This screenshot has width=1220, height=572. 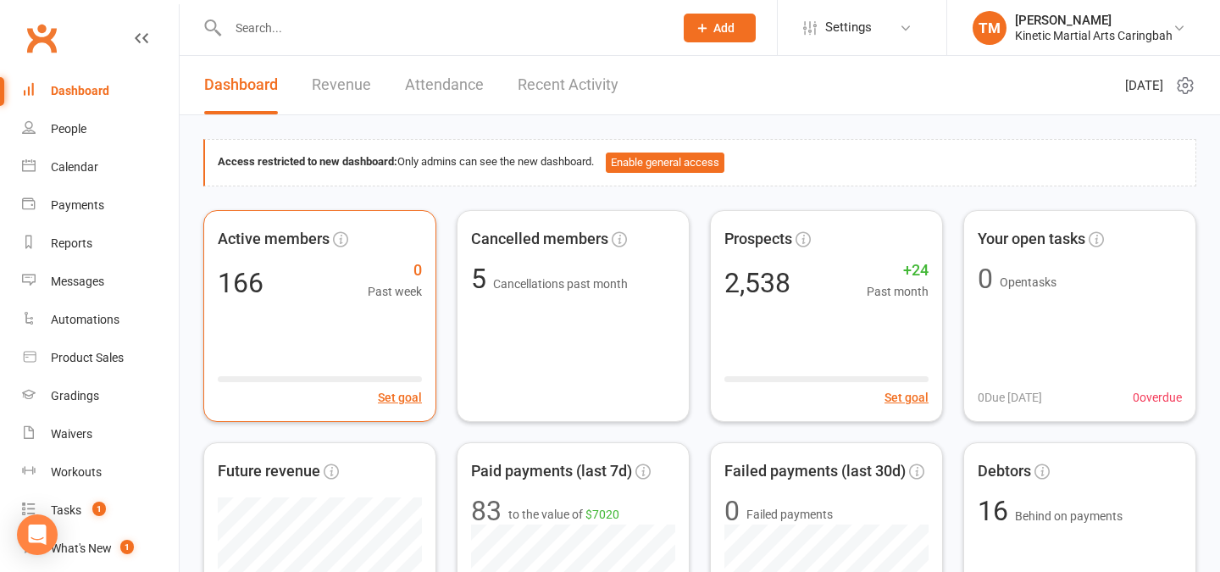 I want to click on a: Automations, so click(x=100, y=319).